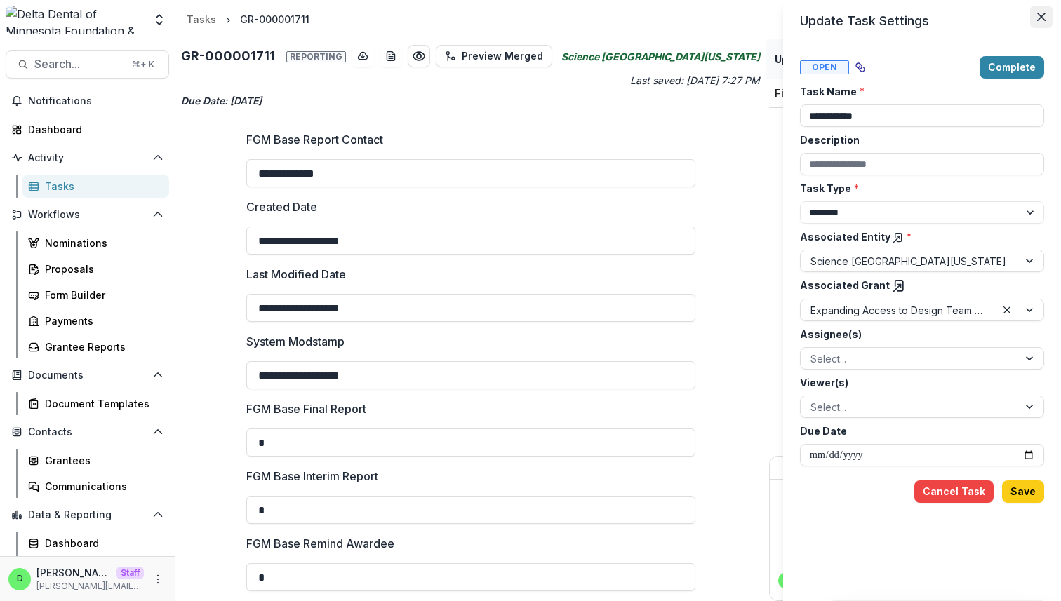 Image resolution: width=1061 pixels, height=601 pixels. What do you see at coordinates (1041, 17) in the screenshot?
I see `button: Close` at bounding box center [1041, 17].